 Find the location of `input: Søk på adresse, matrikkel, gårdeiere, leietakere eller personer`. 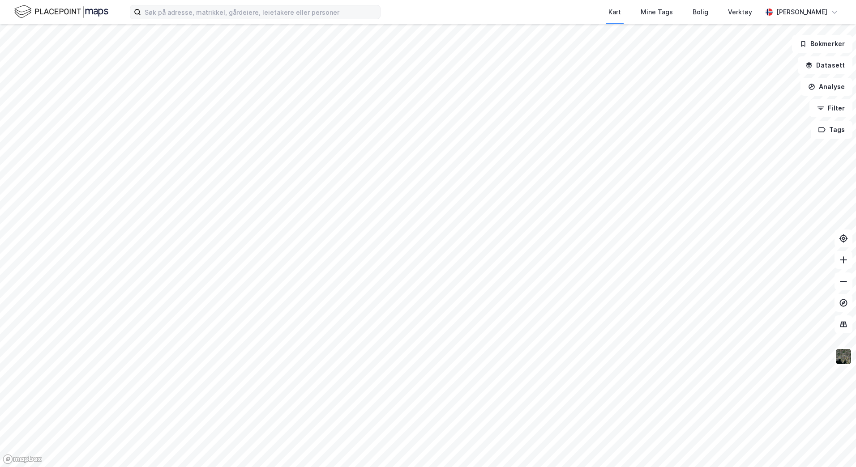

input: Søk på adresse, matrikkel, gårdeiere, leietakere eller personer is located at coordinates (261, 12).